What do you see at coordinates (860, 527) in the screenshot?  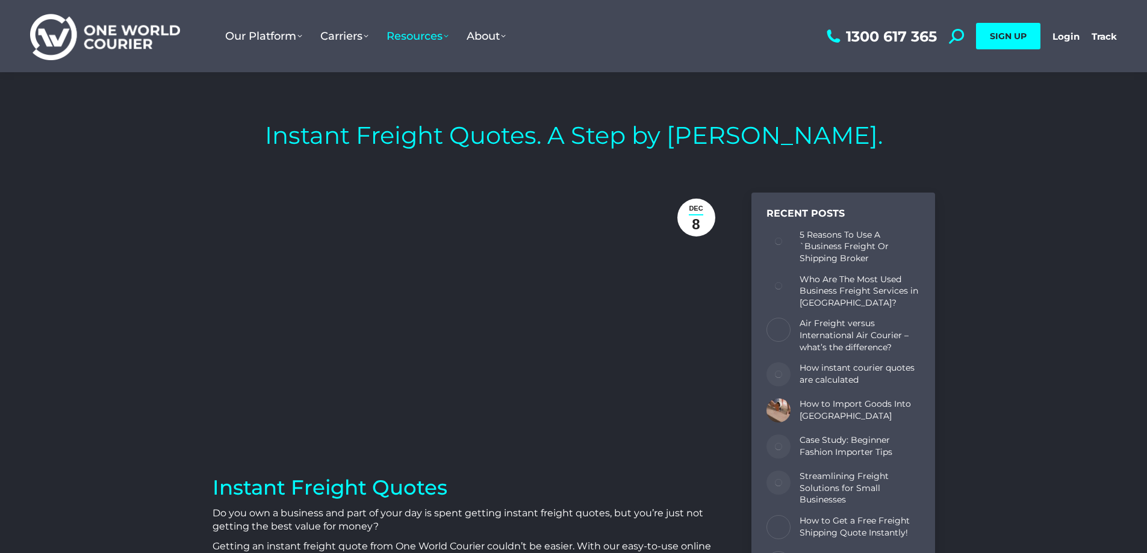 I see `a: How to Get a Free Freight Shipping Quote Instantly!` at bounding box center [860, 527].